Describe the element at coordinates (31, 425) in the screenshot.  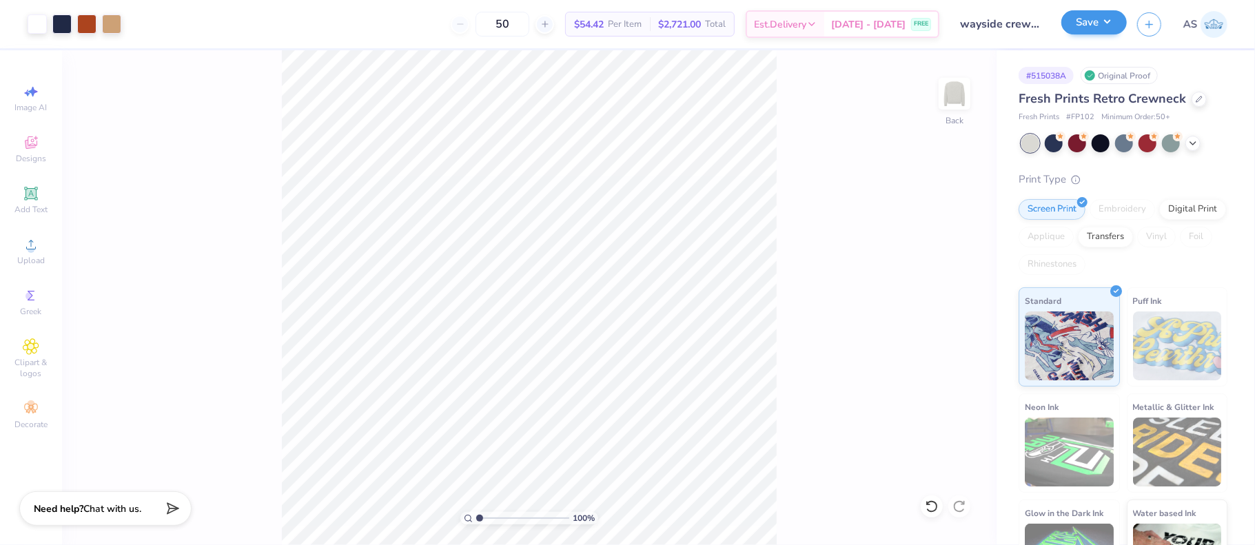
I see `span: Decorate` at that location.